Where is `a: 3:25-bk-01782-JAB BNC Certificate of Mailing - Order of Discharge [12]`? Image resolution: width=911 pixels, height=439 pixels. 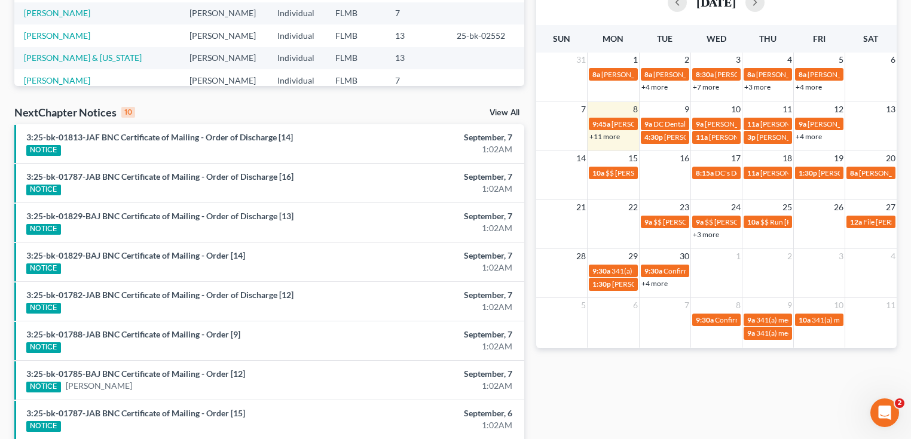 a: 3:25-bk-01782-JAB BNC Certificate of Mailing - Order of Discharge [12] is located at coordinates (160, 295).